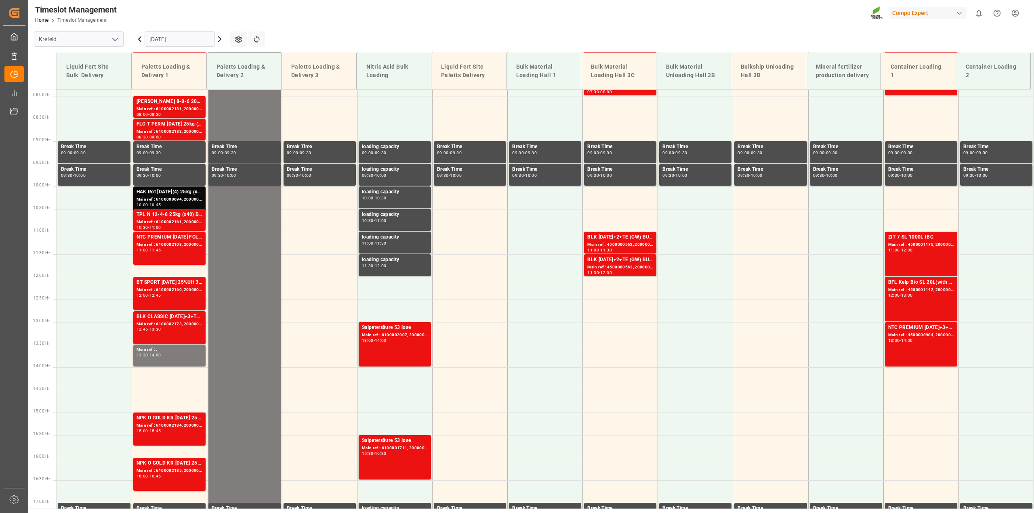 The image size is (1034, 513). I want to click on button: open menu, so click(115, 39).